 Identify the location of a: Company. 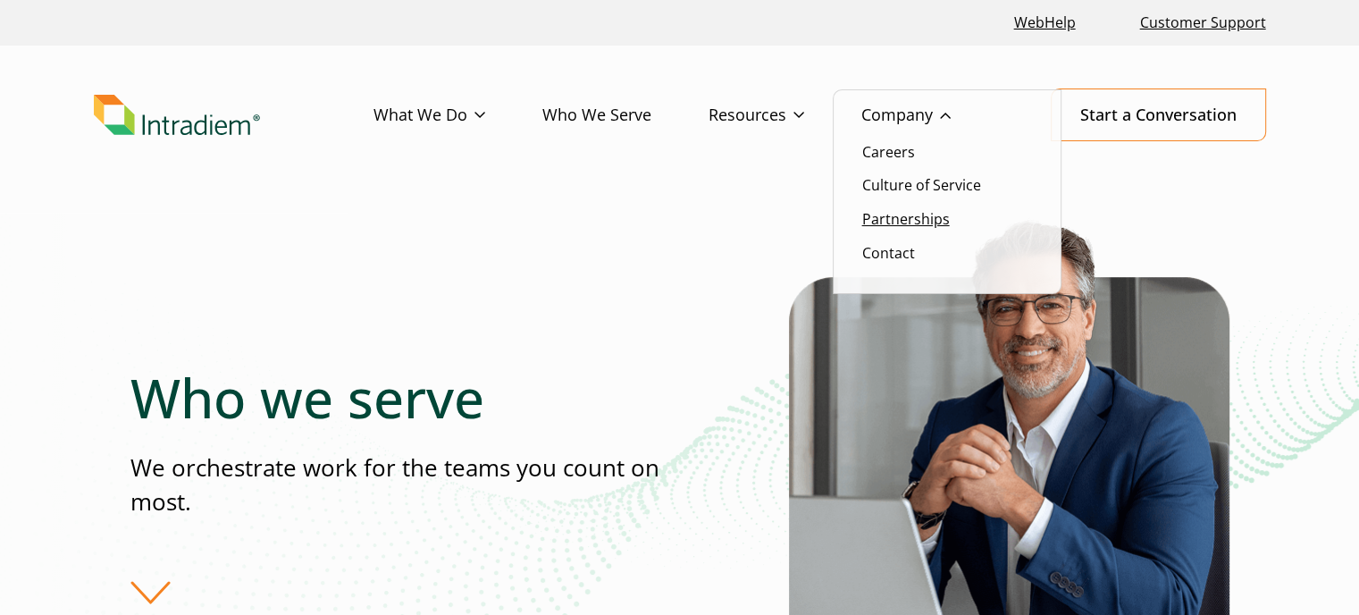
(935, 115).